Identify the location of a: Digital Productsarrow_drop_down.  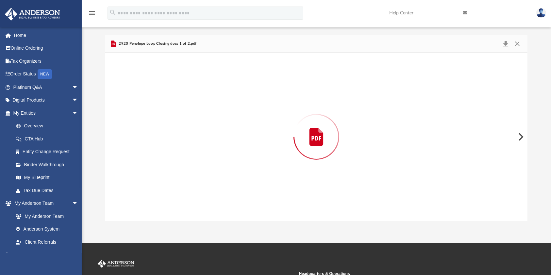
(46, 100).